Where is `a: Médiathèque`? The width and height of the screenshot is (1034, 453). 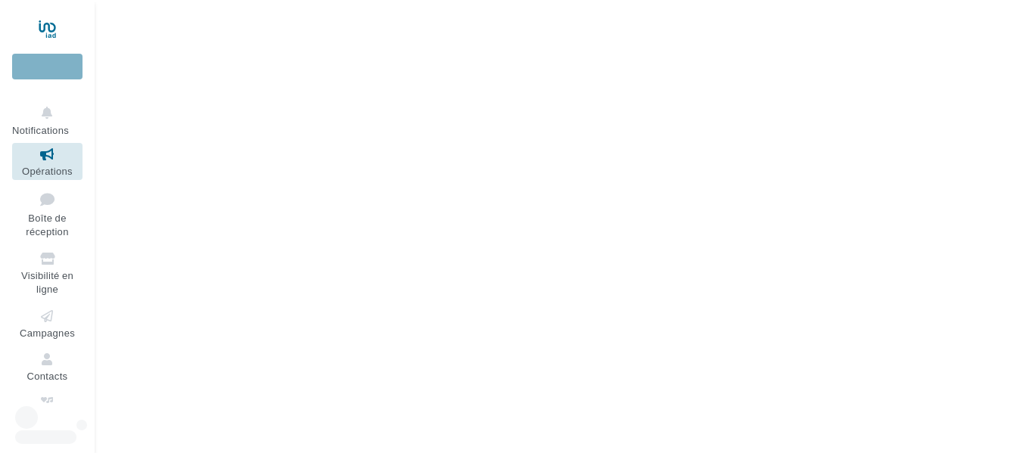 a: Médiathèque is located at coordinates (47, 410).